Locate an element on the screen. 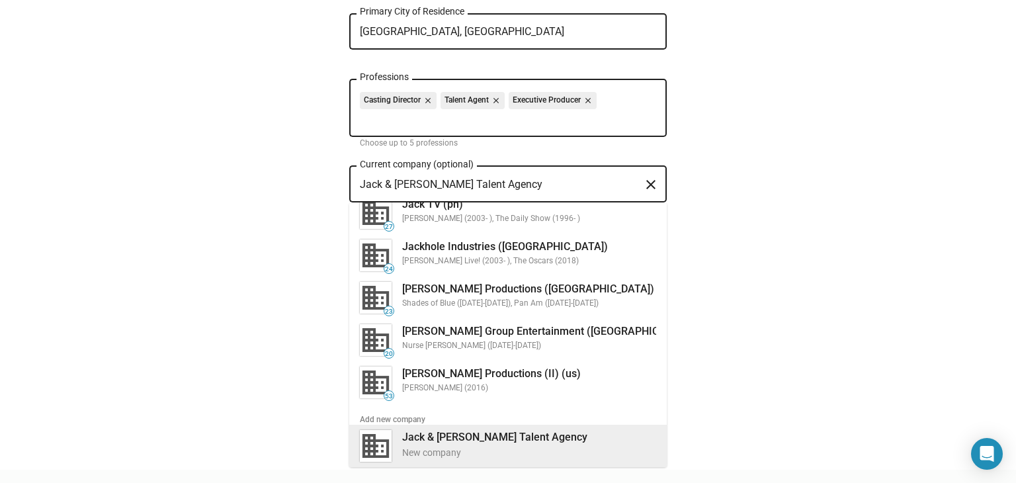 The height and width of the screenshot is (483, 1016). span: 20 is located at coordinates (389, 354).